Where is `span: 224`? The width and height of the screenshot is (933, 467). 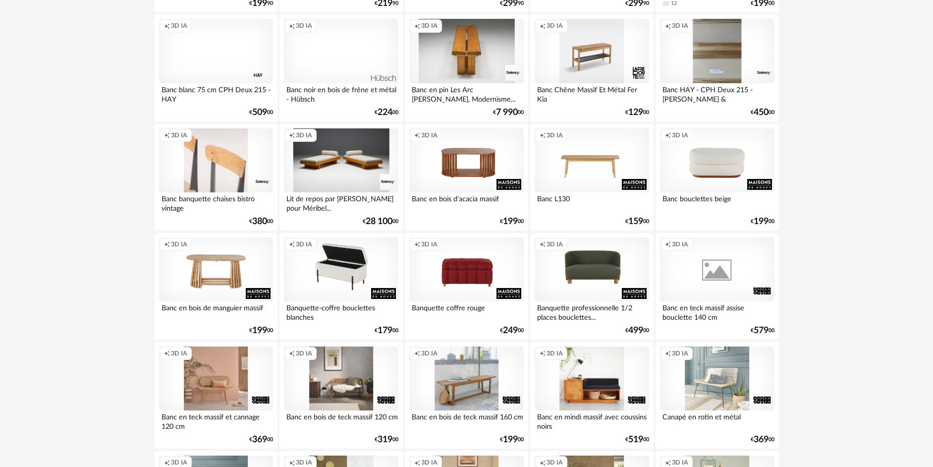 span: 224 is located at coordinates (385, 112).